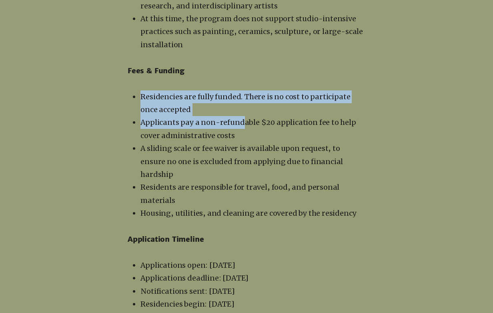  I want to click on span: Applicants pay a non-refundable $20 application fee to help cover administrative costs, so click(248, 128).